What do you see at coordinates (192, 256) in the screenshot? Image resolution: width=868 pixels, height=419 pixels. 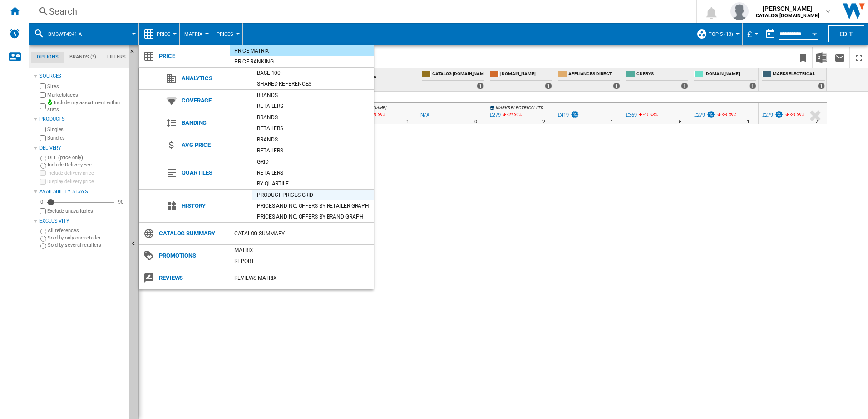 I see `span: Promotions` at bounding box center [192, 256].